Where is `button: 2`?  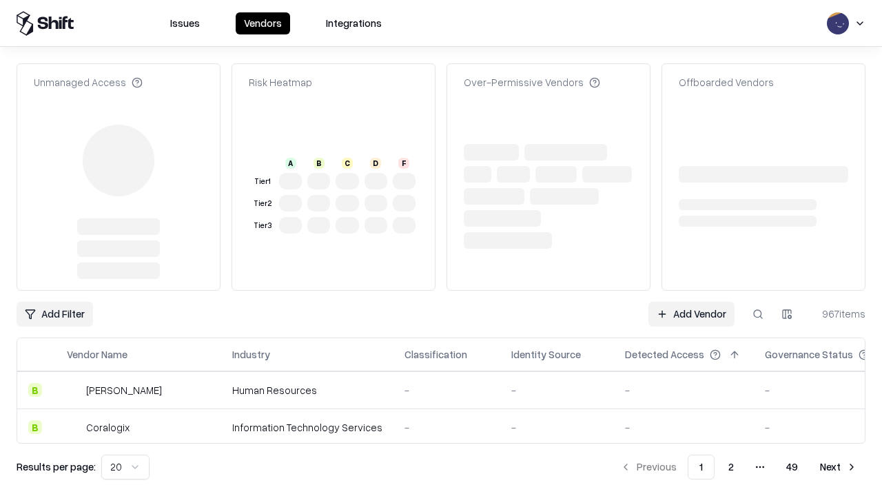 button: 2 is located at coordinates (731, 467).